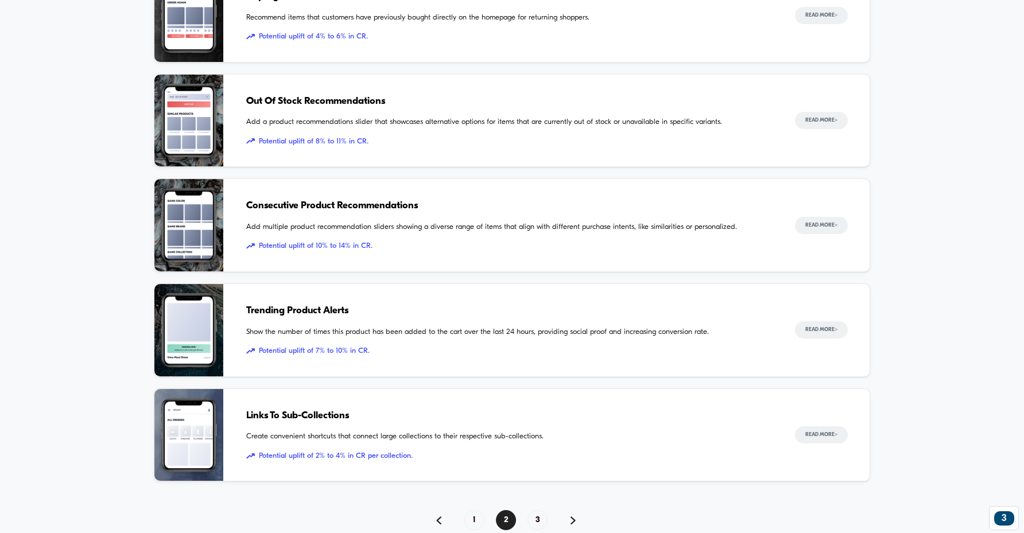 The width and height of the screenshot is (1024, 533). What do you see at coordinates (509, 37) in the screenshot?
I see `span: Potential uplift of 4% to 6% in CR.` at bounding box center [509, 37].